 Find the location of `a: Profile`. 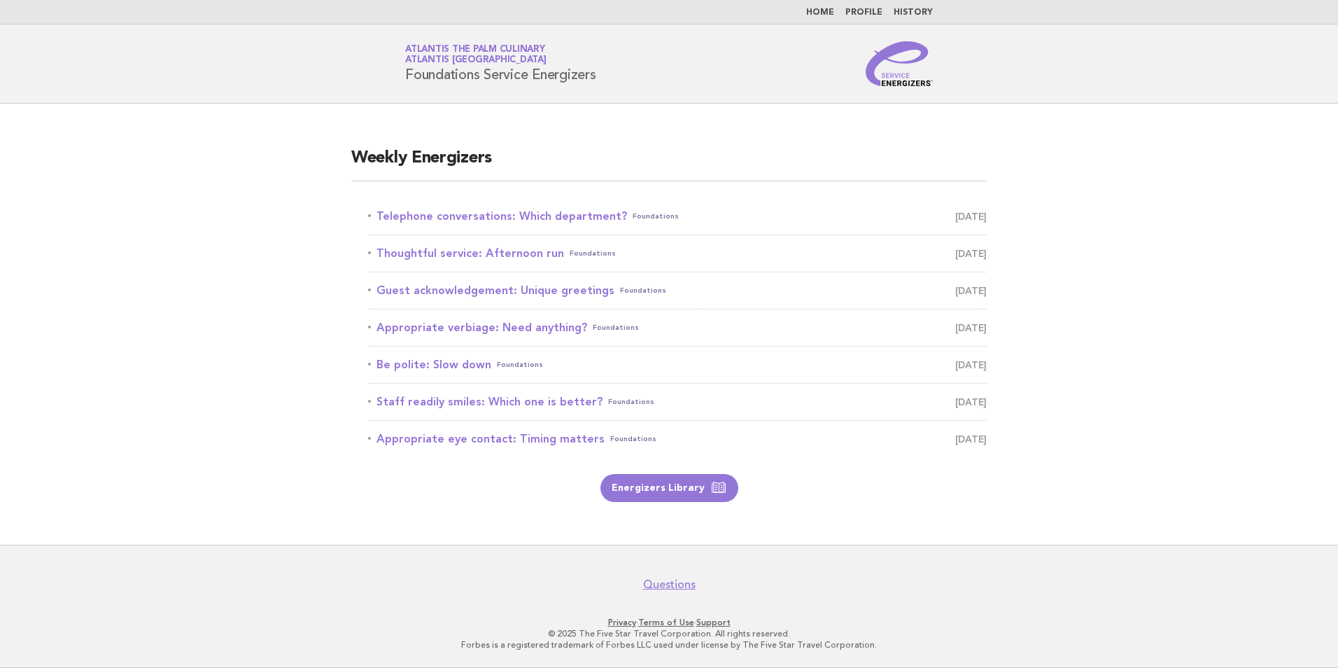

a: Profile is located at coordinates (864, 13).